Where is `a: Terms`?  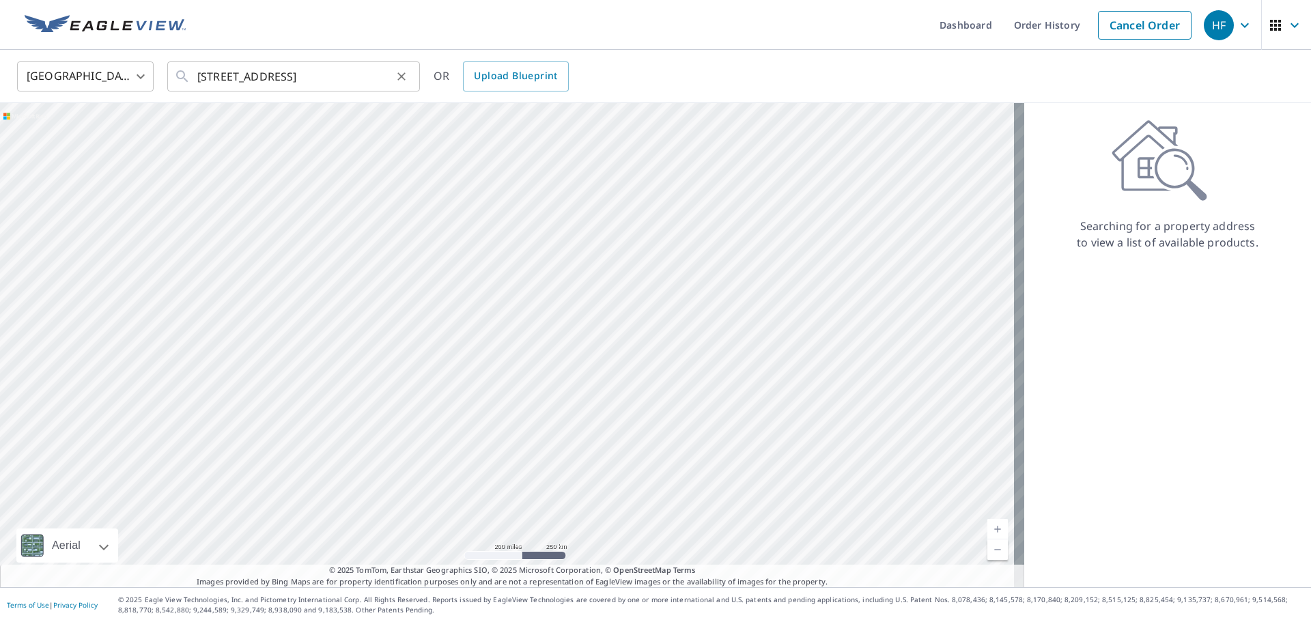
a: Terms is located at coordinates (684, 570).